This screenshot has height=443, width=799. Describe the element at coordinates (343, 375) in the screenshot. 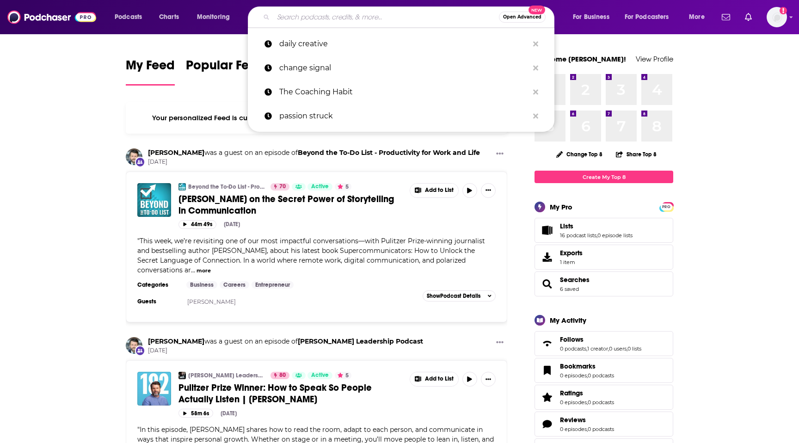

I see `button: 5` at that location.